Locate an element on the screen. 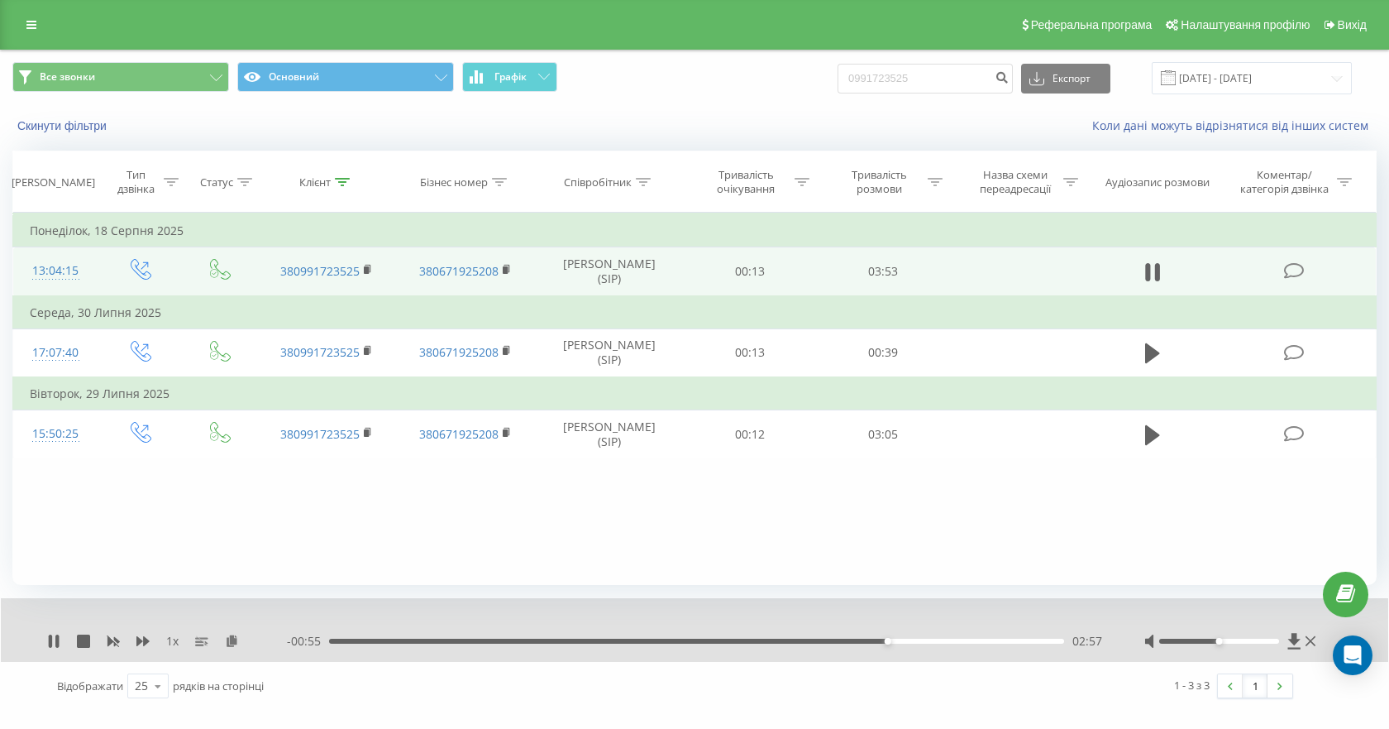 The width and height of the screenshot is (1389, 729). a: Коли дані можуть відрізнятися вiд інших систем is located at coordinates (1235, 125).